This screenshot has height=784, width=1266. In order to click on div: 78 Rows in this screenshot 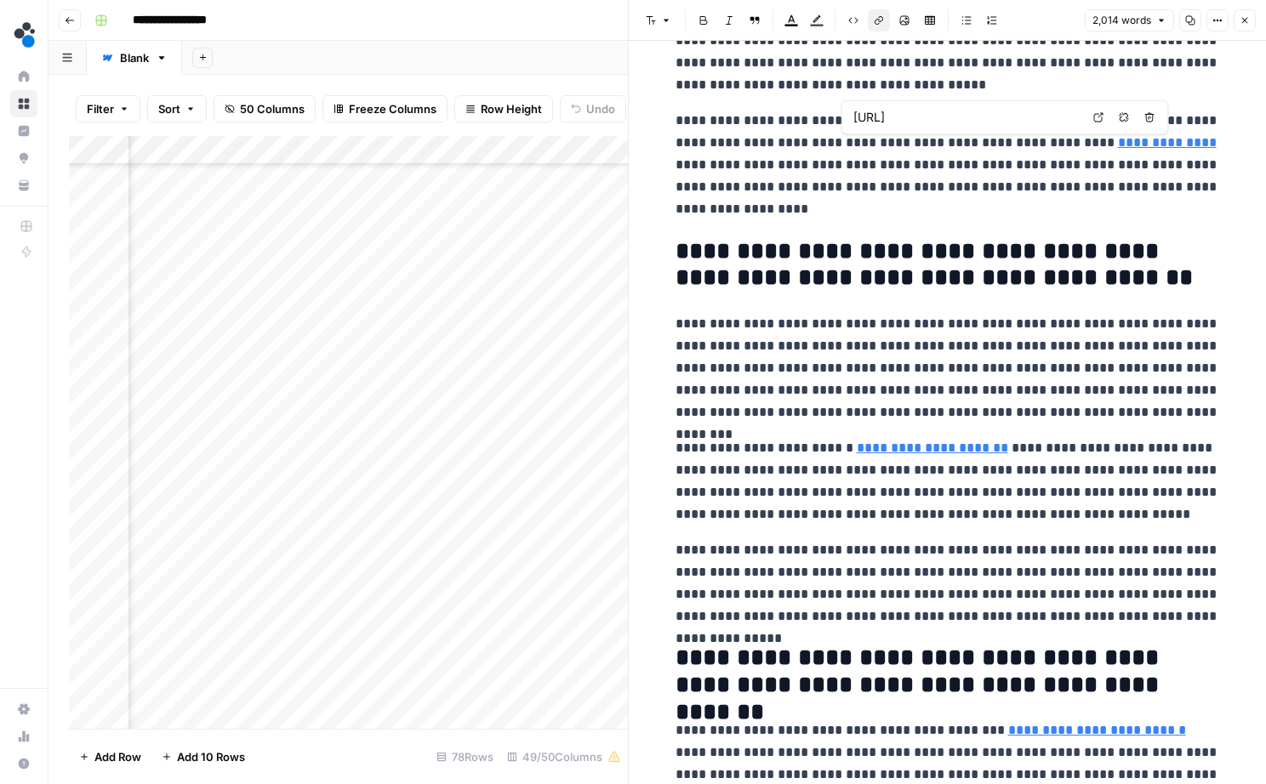, I will do `click(465, 757)`.